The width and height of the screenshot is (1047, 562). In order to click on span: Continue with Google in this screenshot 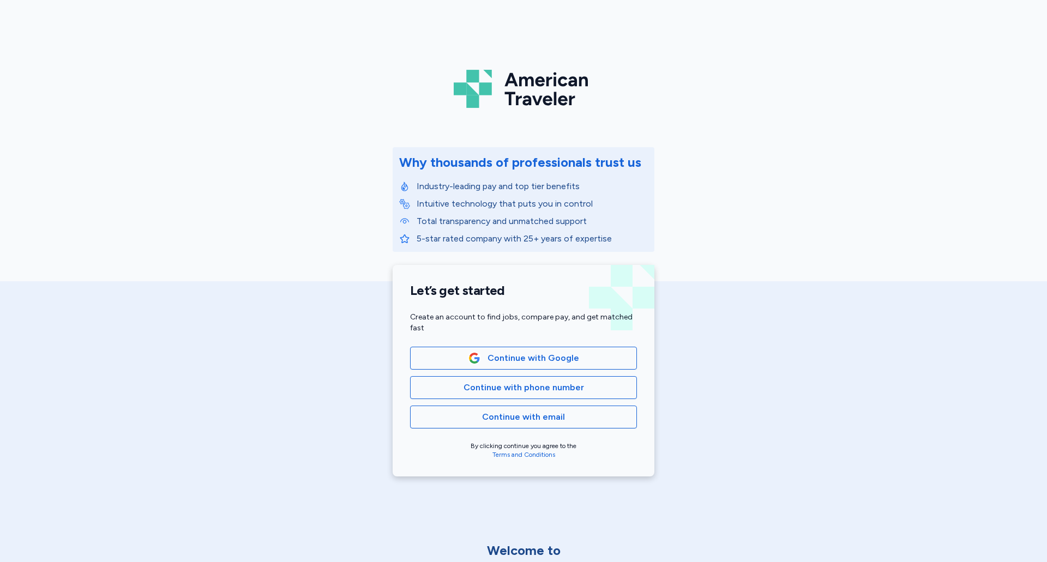, I will do `click(533, 358)`.